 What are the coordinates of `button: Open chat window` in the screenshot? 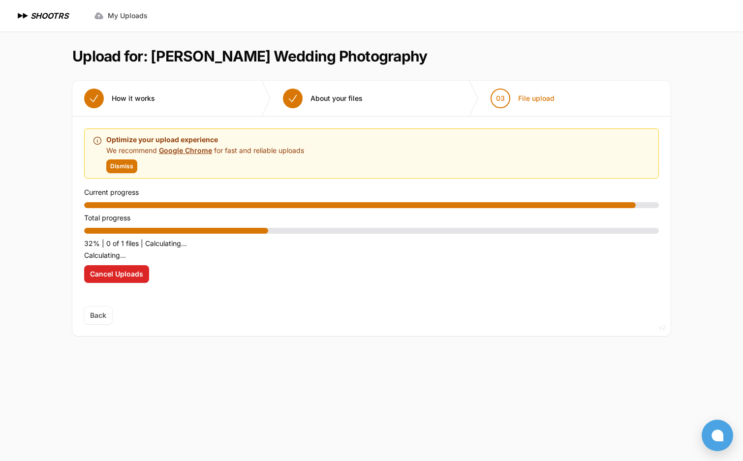 It's located at (717, 435).